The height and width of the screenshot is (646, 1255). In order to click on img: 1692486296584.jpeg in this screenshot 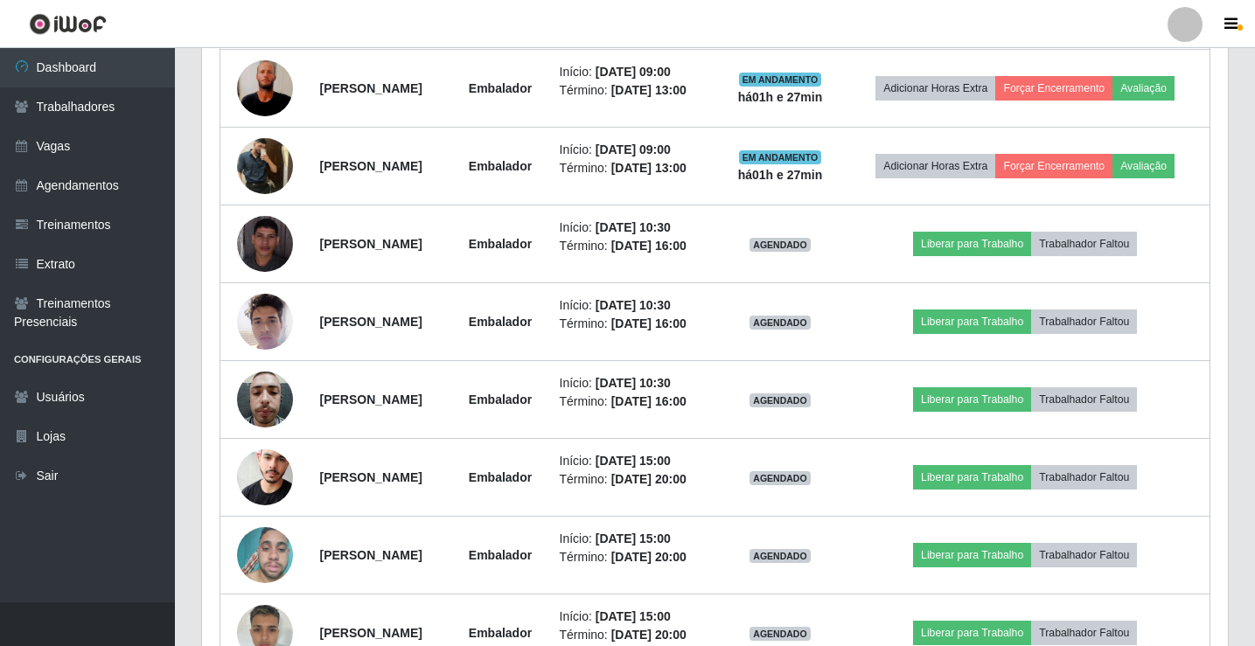, I will do `click(265, 244)`.